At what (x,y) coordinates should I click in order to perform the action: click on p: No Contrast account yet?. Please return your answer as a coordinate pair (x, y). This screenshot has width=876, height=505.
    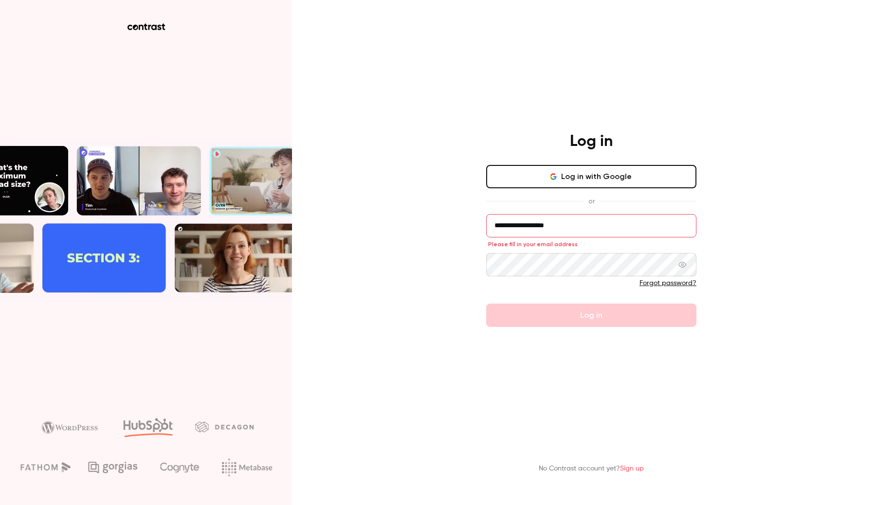
    Looking at the image, I should click on (592, 469).